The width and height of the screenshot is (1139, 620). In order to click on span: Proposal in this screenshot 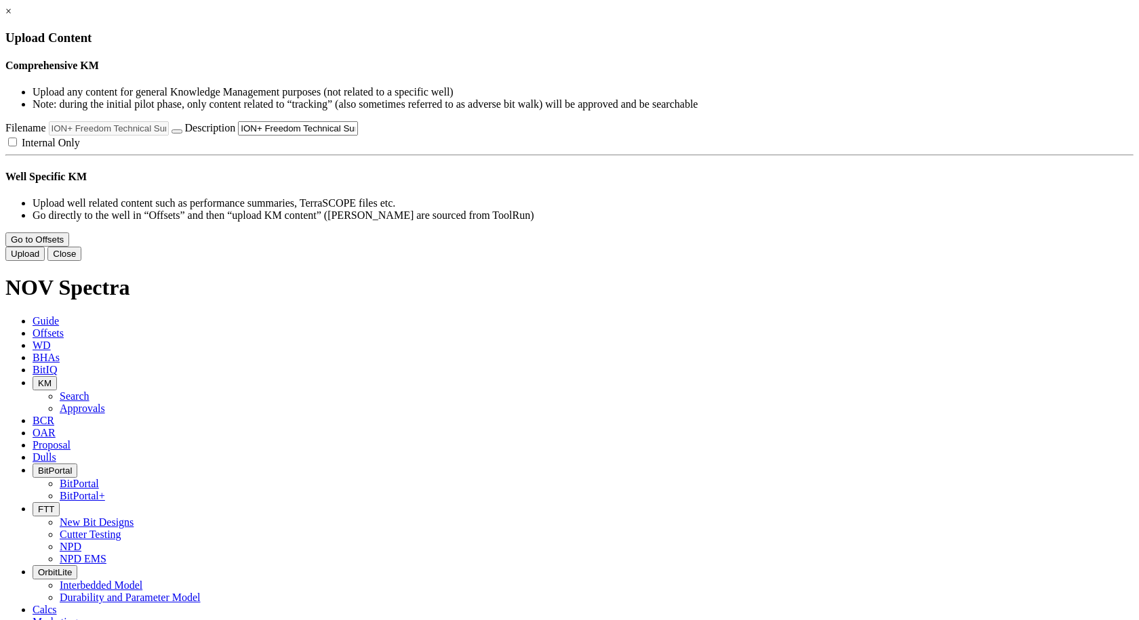, I will do `click(52, 445)`.